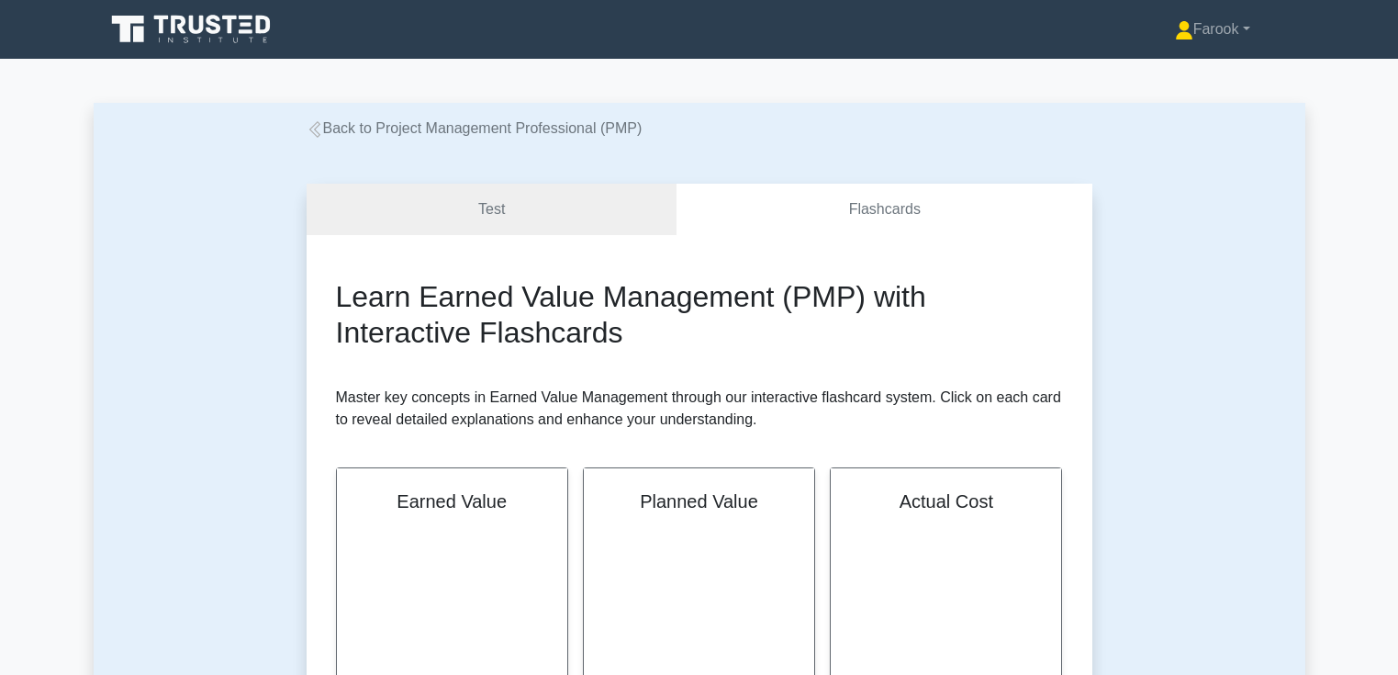 This screenshot has width=1398, height=675. Describe the element at coordinates (475, 128) in the screenshot. I see `a: Back to Project Management Professional (PMP)` at that location.